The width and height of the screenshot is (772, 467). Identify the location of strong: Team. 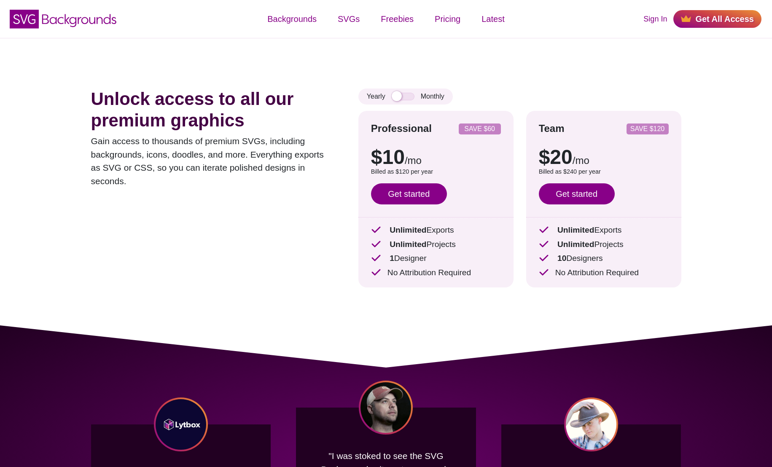
(552, 128).